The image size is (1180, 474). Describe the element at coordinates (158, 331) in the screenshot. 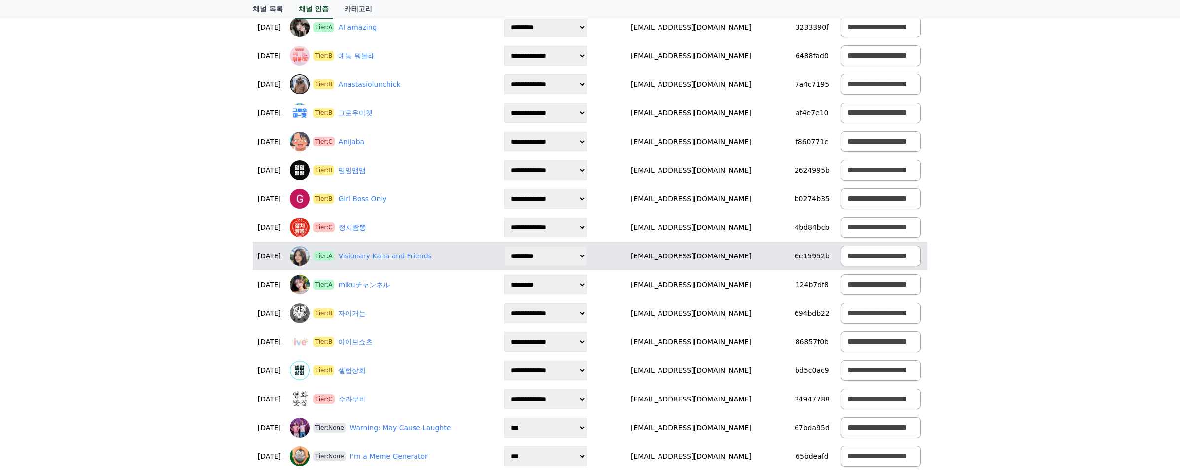

I see `span: Settings` at that location.